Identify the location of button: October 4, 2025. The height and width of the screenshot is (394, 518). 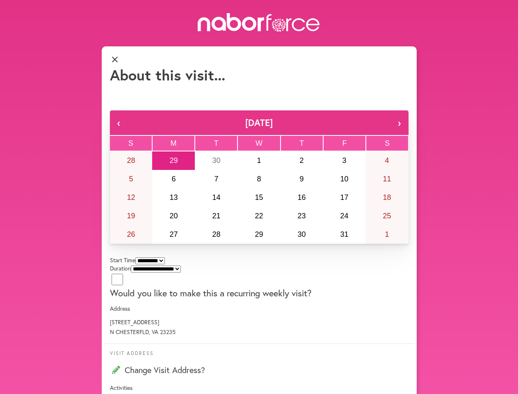
(387, 160).